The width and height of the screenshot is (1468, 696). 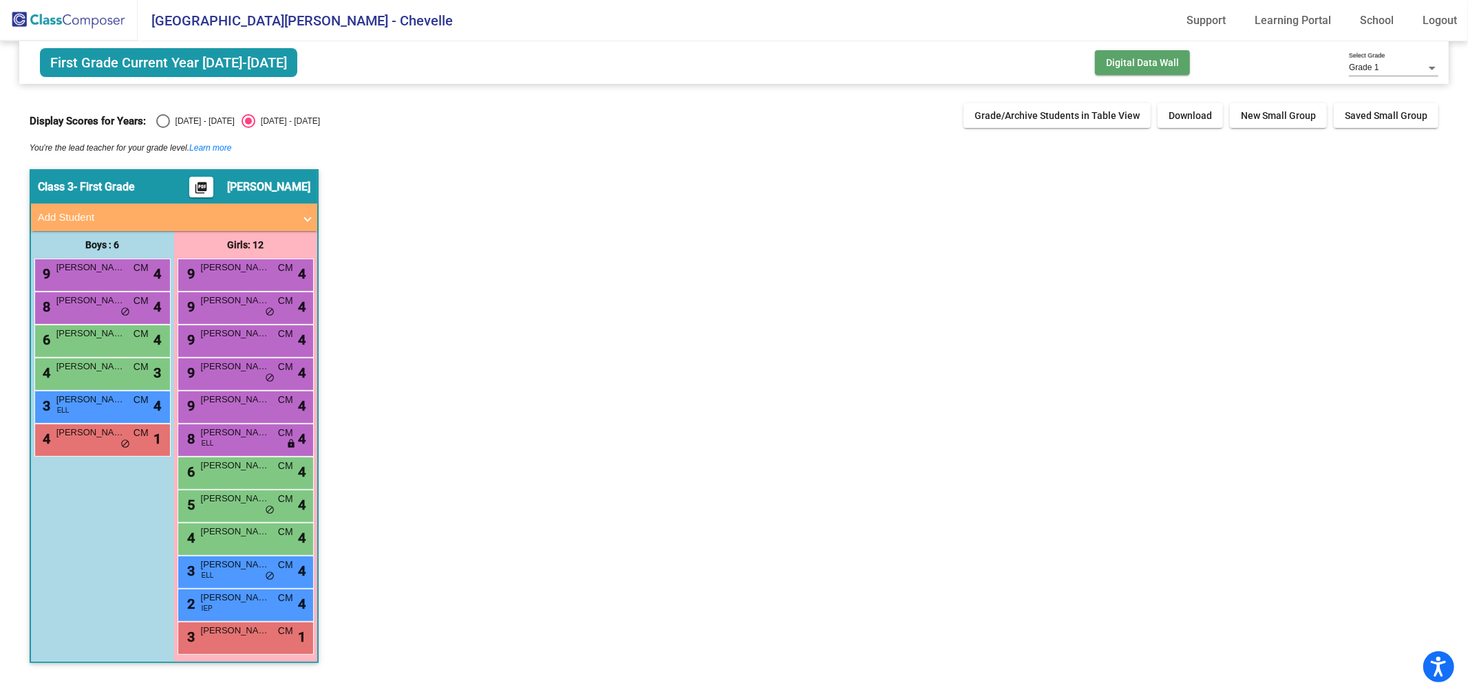 I want to click on a: School, so click(x=1376, y=21).